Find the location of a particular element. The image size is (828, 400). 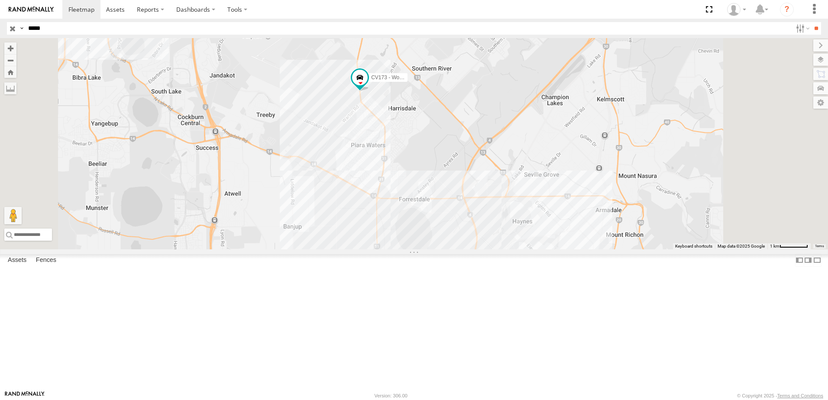

span: 1 km is located at coordinates (774, 246).